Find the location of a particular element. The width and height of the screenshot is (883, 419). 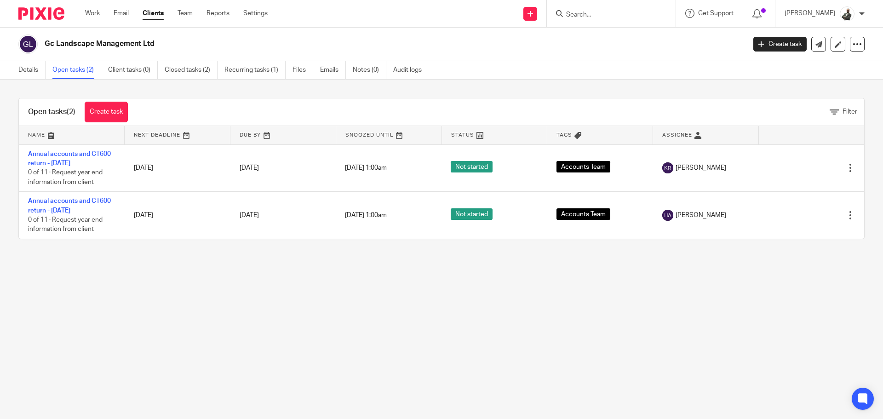

a: Work is located at coordinates (92, 13).